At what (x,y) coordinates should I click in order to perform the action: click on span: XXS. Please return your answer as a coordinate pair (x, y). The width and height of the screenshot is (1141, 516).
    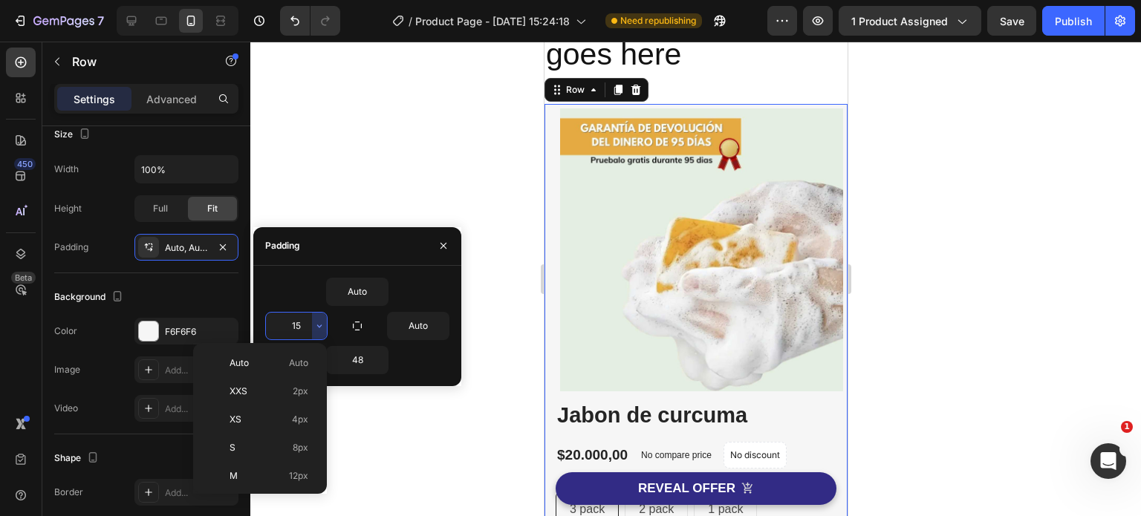
    Looking at the image, I should click on (238, 391).